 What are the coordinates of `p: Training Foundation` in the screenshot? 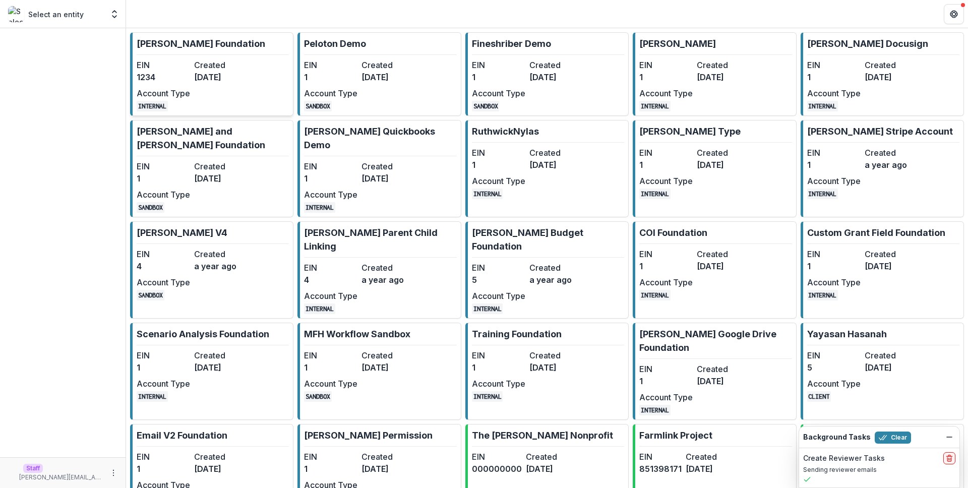 It's located at (517, 334).